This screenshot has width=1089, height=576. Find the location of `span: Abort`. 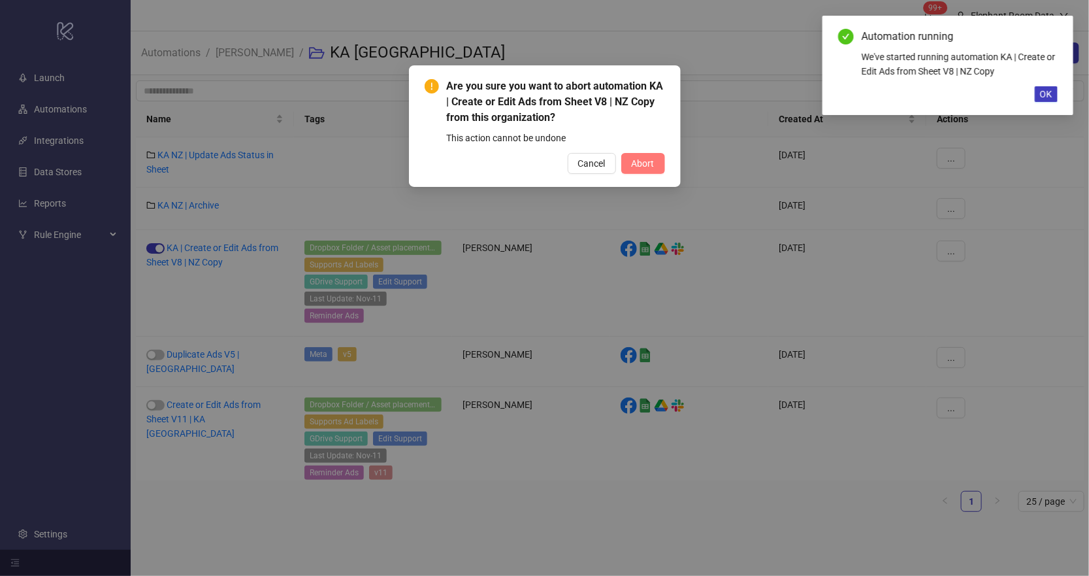

span: Abort is located at coordinates (643, 163).